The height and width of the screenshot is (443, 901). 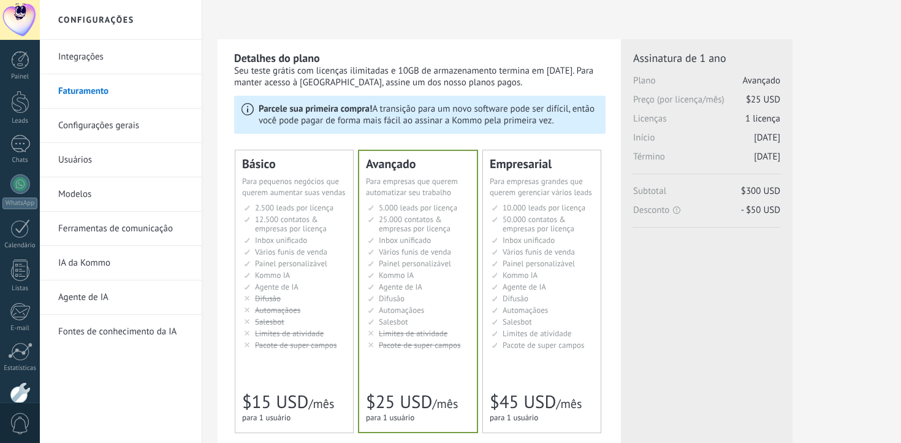 What do you see at coordinates (20, 77) in the screenshot?
I see `div: Painel` at bounding box center [20, 77].